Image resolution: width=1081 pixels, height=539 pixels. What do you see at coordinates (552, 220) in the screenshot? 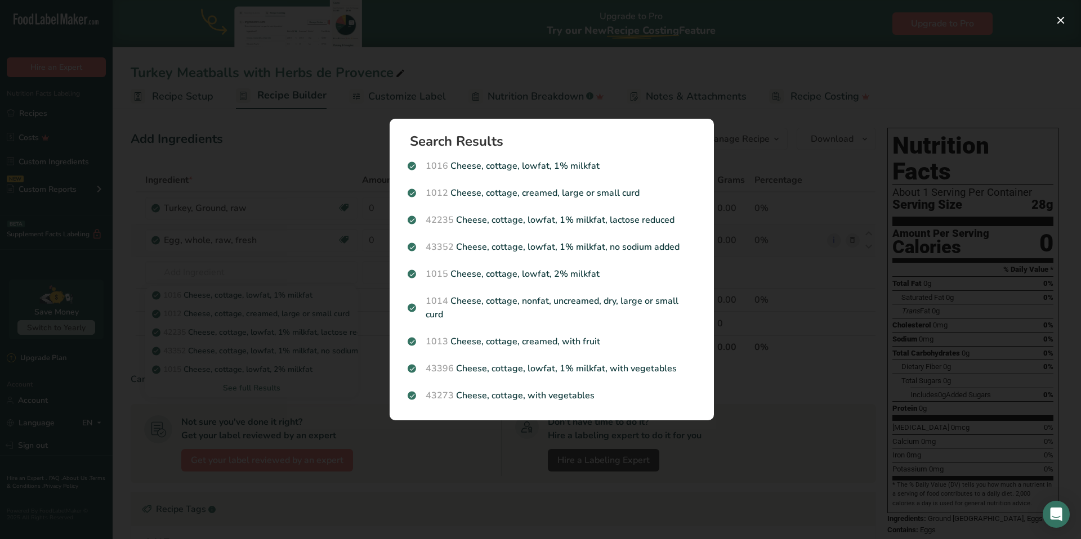
I see `p: Cheese, cottage, lowfat, 1% milkfat, lactose reduced` at bounding box center [552, 220].